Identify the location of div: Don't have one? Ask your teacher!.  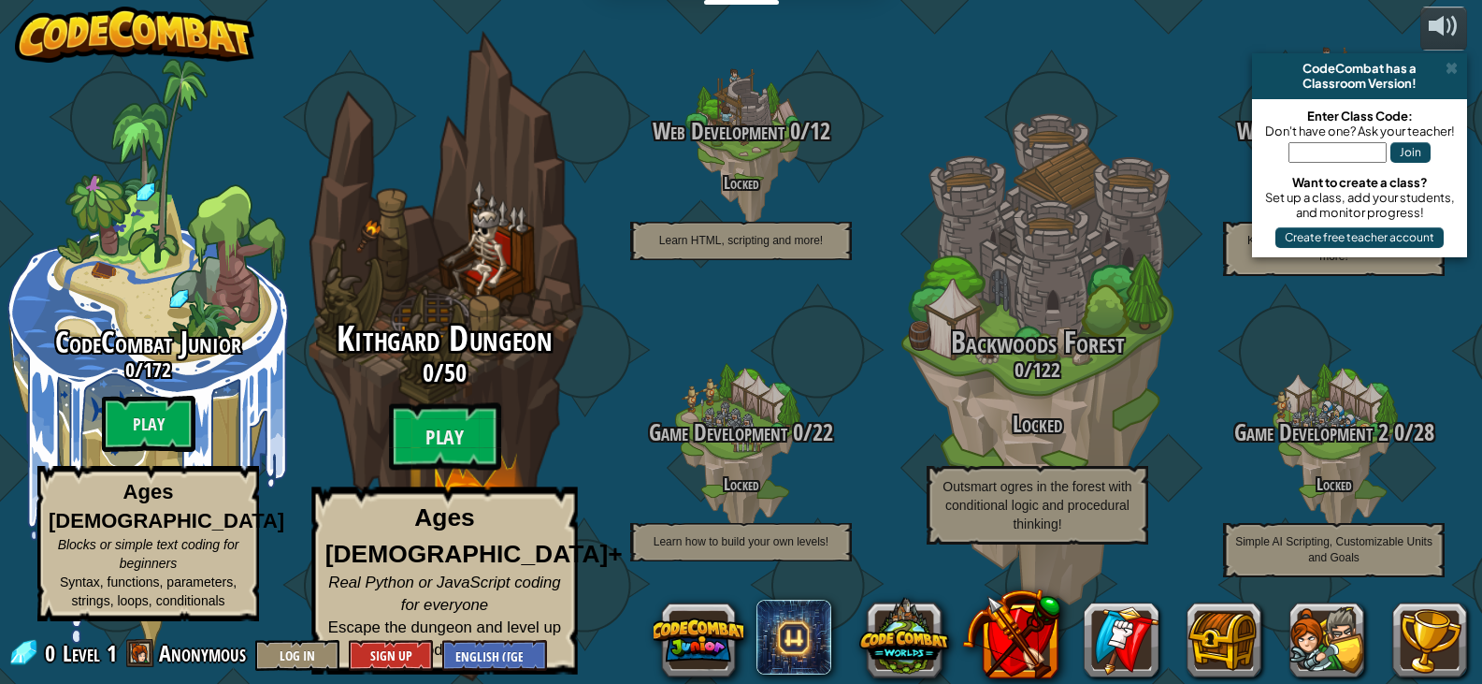
(1360, 131).